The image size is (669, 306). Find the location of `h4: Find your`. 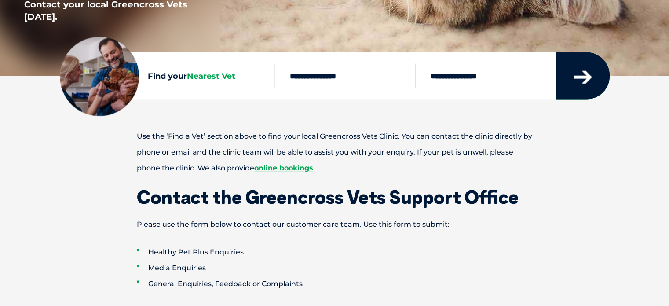

h4: Find your is located at coordinates (211, 76).